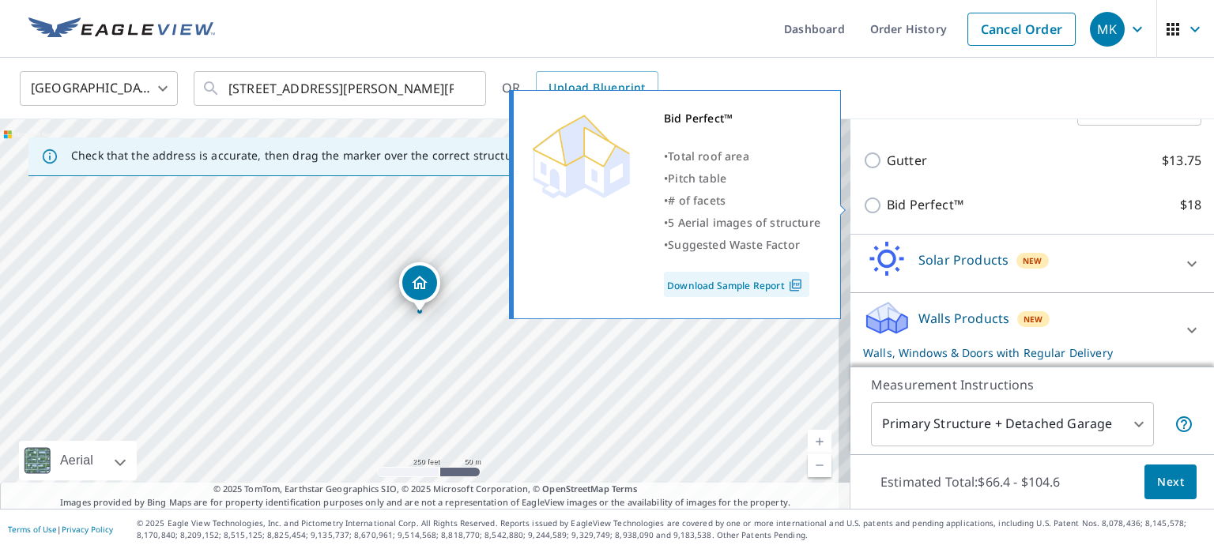 This screenshot has width=1214, height=549. Describe the element at coordinates (341, 88) in the screenshot. I see `input: Search by address or latitude-longitude` at that location.